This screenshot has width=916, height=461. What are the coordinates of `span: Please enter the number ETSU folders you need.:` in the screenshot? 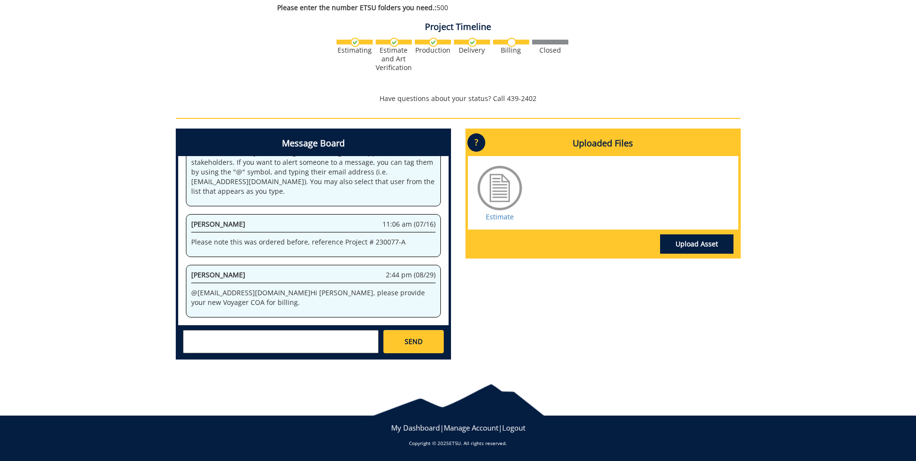 It's located at (357, 7).